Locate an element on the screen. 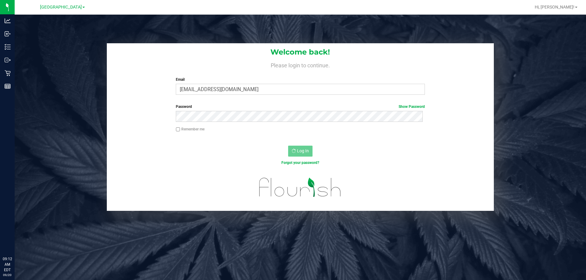 This screenshot has width=586, height=280. h4: Please login to continue. is located at coordinates (300, 65).